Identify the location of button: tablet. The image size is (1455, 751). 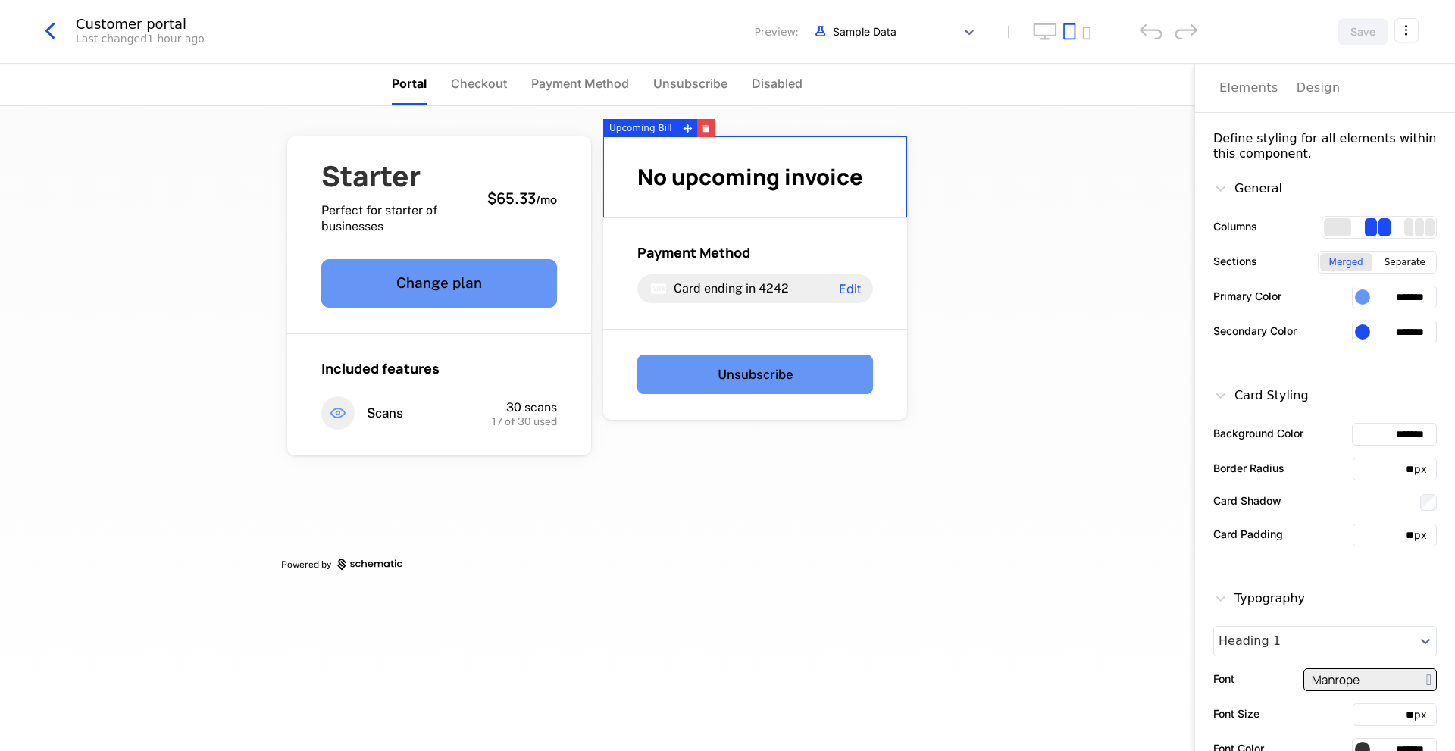
(1069, 31).